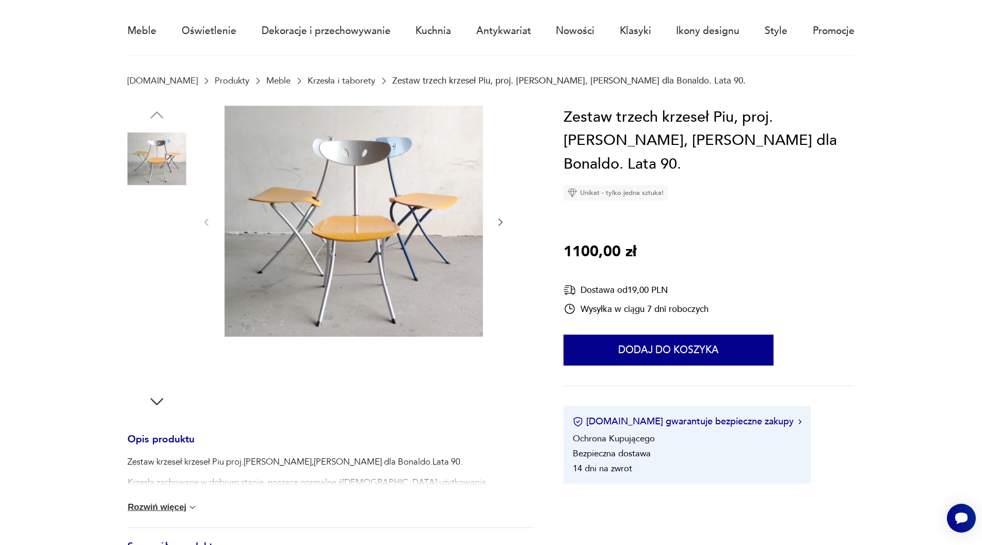 This screenshot has width=982, height=545. What do you see at coordinates (433, 31) in the screenshot?
I see `a: Kuchnia` at bounding box center [433, 31].